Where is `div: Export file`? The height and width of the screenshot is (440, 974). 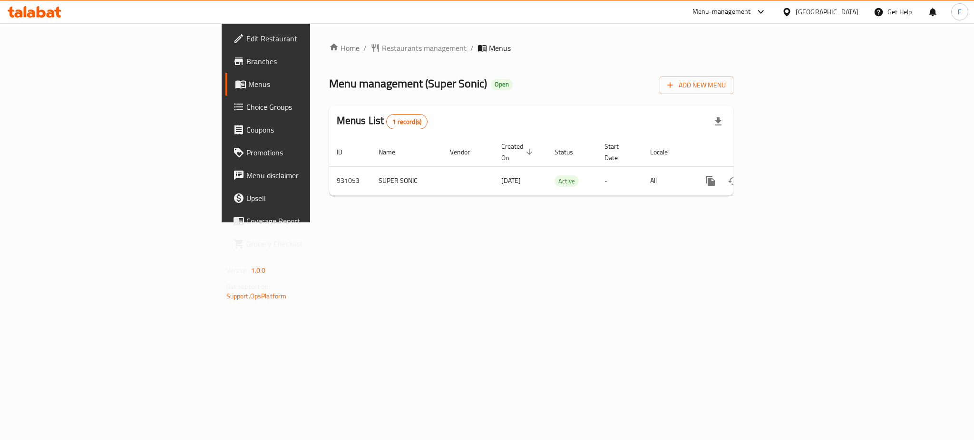 div: Export file is located at coordinates (718, 122).